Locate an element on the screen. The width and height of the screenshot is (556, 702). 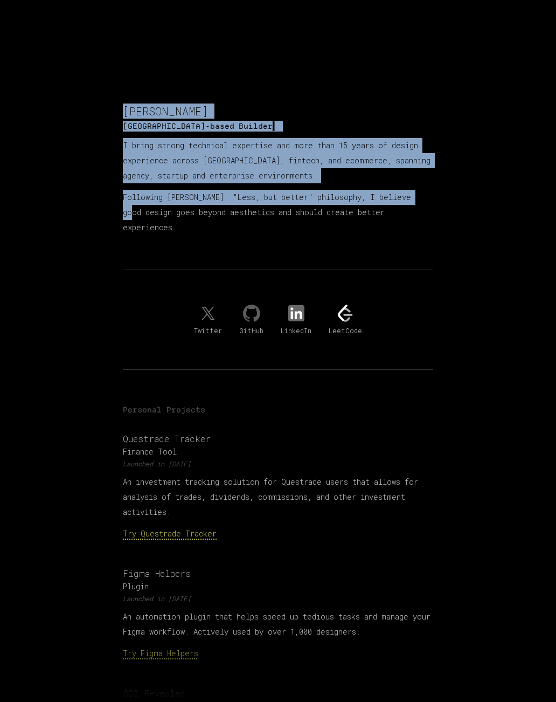
a: LeetCode is located at coordinates (345, 320).